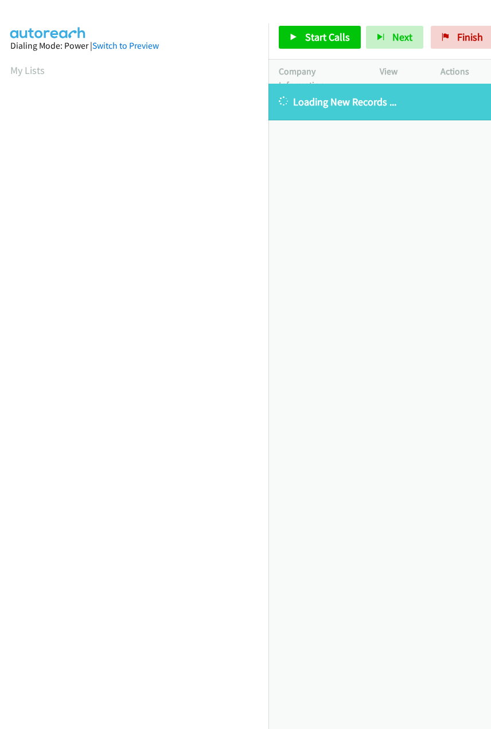 The width and height of the screenshot is (491, 729). I want to click on p: View, so click(400, 72).